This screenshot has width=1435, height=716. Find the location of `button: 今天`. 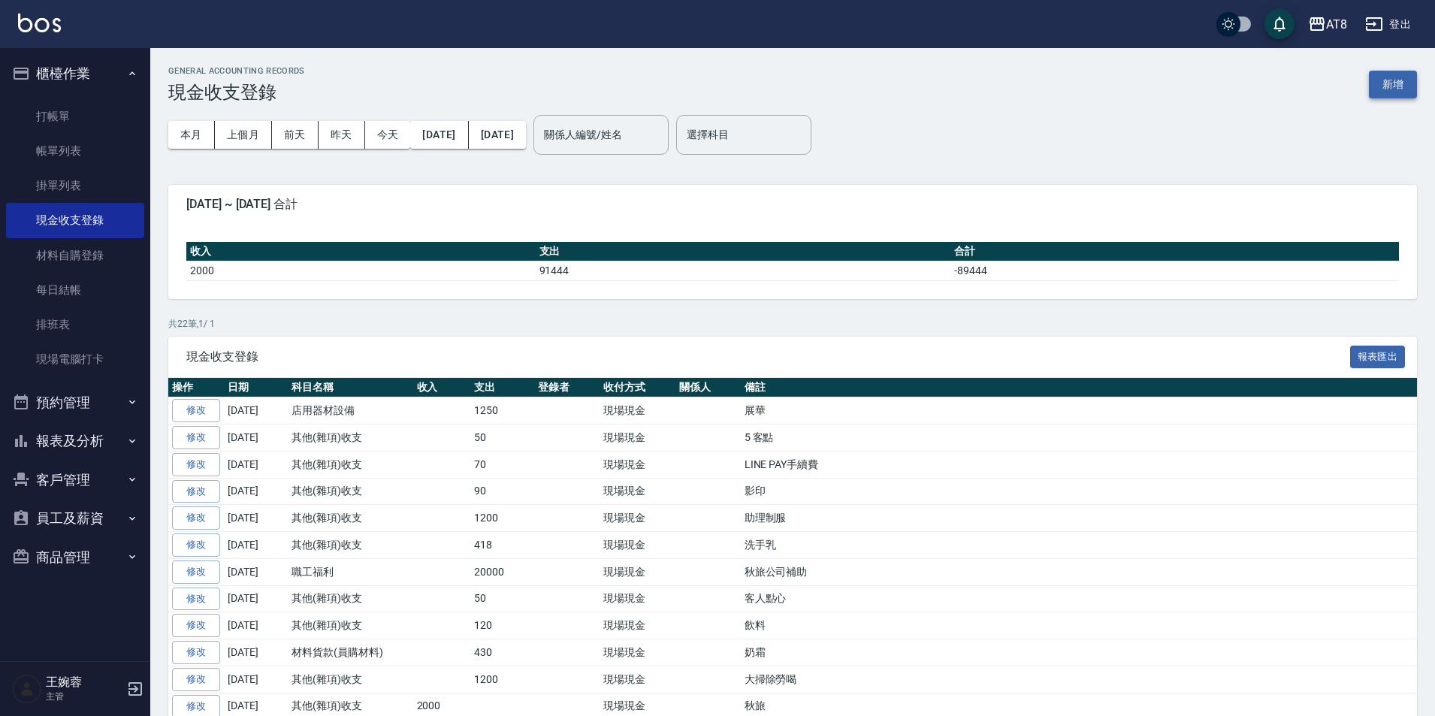

button: 今天 is located at coordinates (388, 134).